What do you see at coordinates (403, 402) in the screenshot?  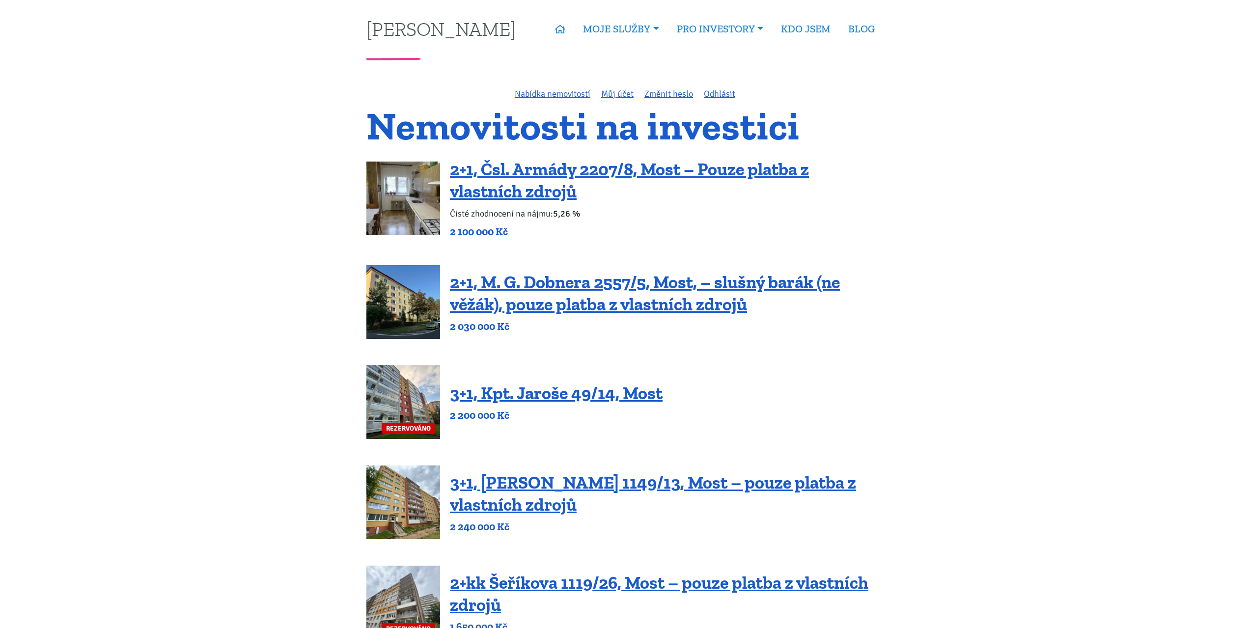 I see `a: REZERVOVÁNO` at bounding box center [403, 402].